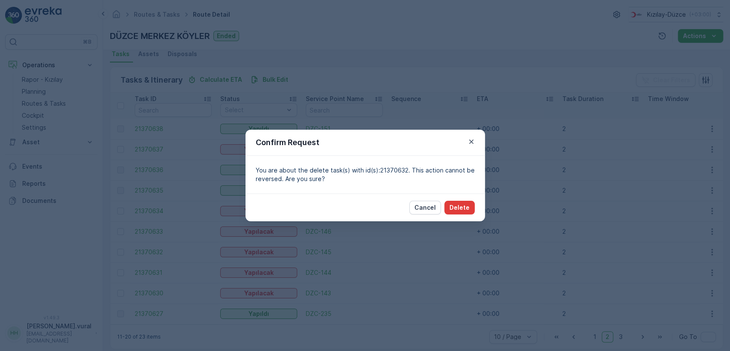  I want to click on p: Confirm Request, so click(287, 142).